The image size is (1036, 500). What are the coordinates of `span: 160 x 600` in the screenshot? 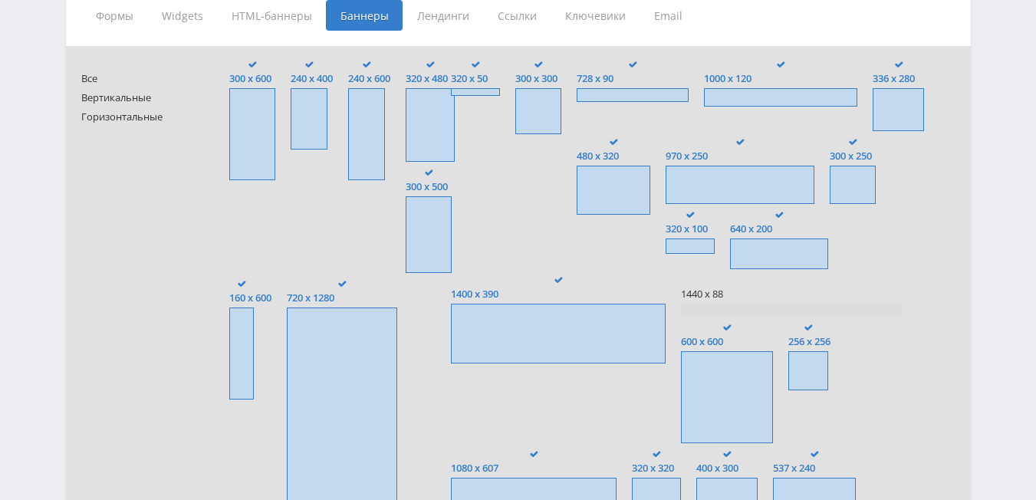 It's located at (250, 297).